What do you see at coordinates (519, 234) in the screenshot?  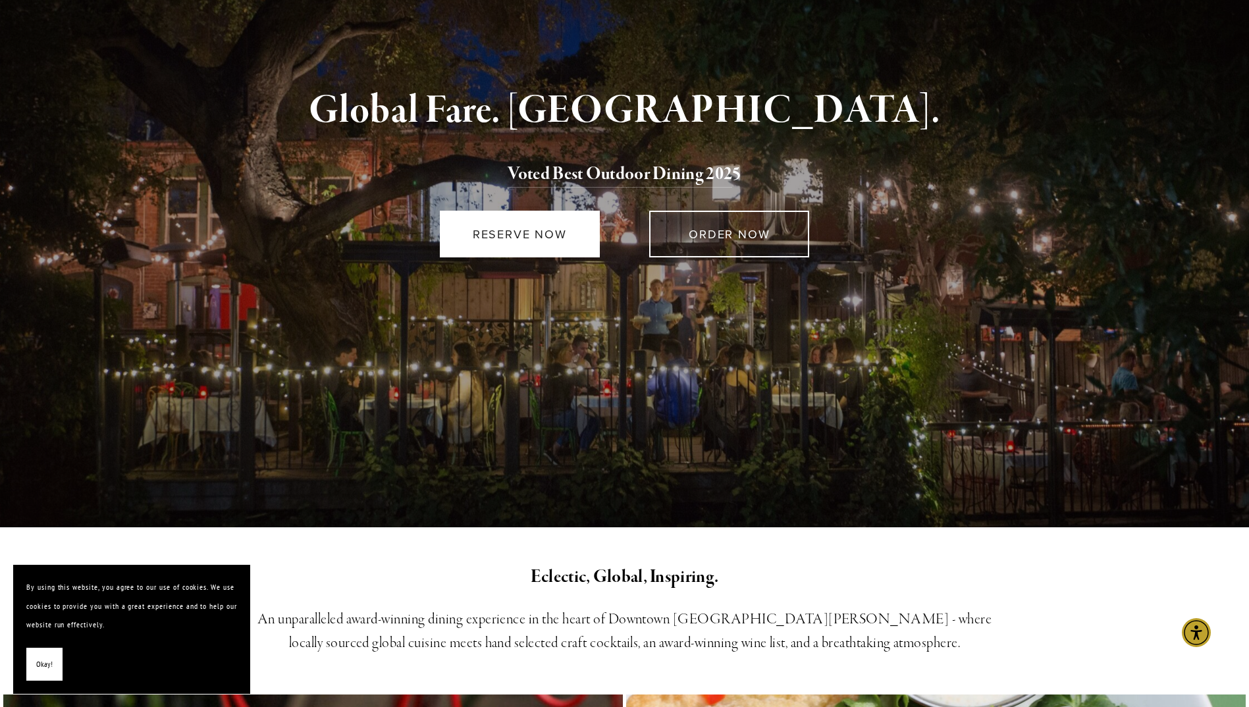 I see `a: RESERVE NOW` at bounding box center [519, 234].